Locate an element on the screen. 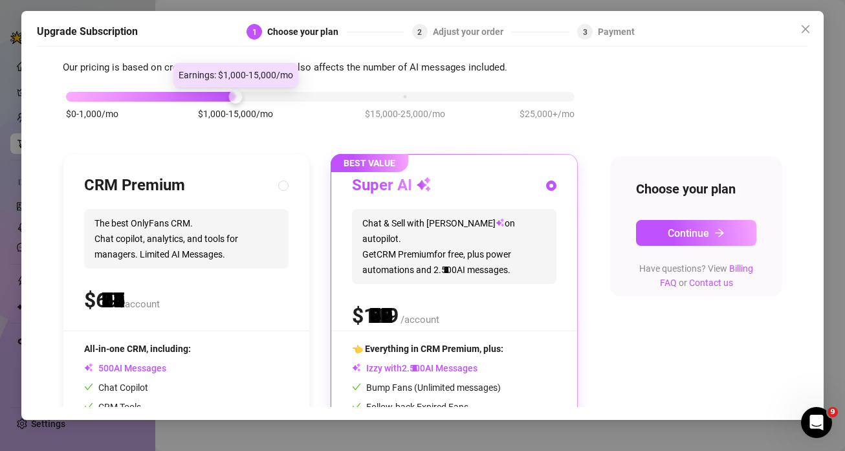 The height and width of the screenshot is (451, 845). div: Earnings: $1,000-15,000/mo is located at coordinates (236, 75).